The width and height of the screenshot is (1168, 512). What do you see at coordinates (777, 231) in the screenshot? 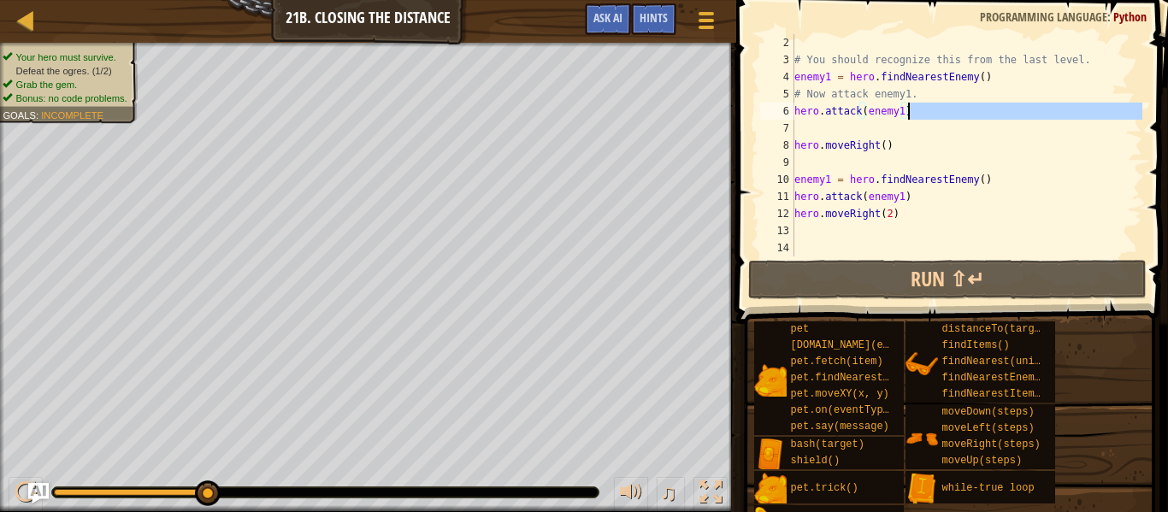
I see `div: 13` at bounding box center [777, 231].